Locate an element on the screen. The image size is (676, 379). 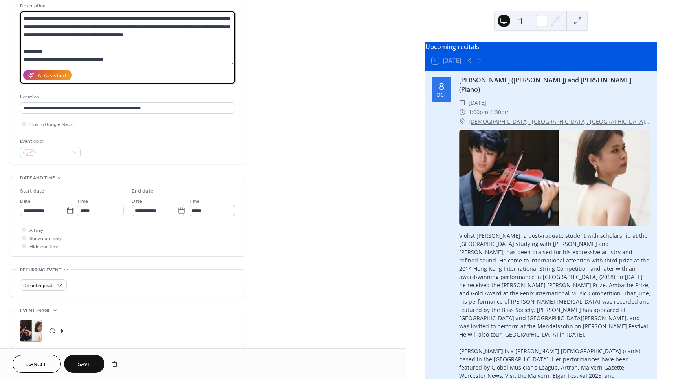
span: Date and time is located at coordinates (37, 178).